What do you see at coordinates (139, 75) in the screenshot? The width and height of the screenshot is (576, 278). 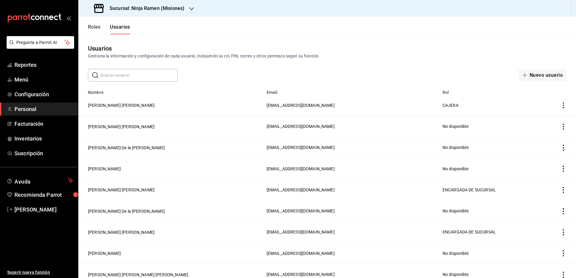 I see `input: Buscar usuario` at bounding box center [139, 75].